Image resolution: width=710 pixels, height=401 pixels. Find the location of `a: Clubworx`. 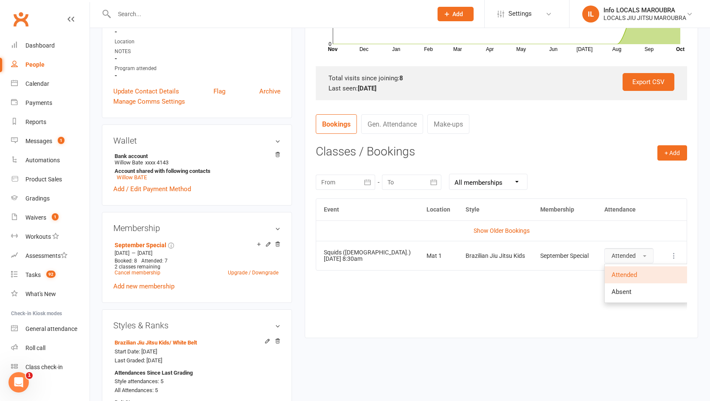

a: Clubworx is located at coordinates (21, 19).